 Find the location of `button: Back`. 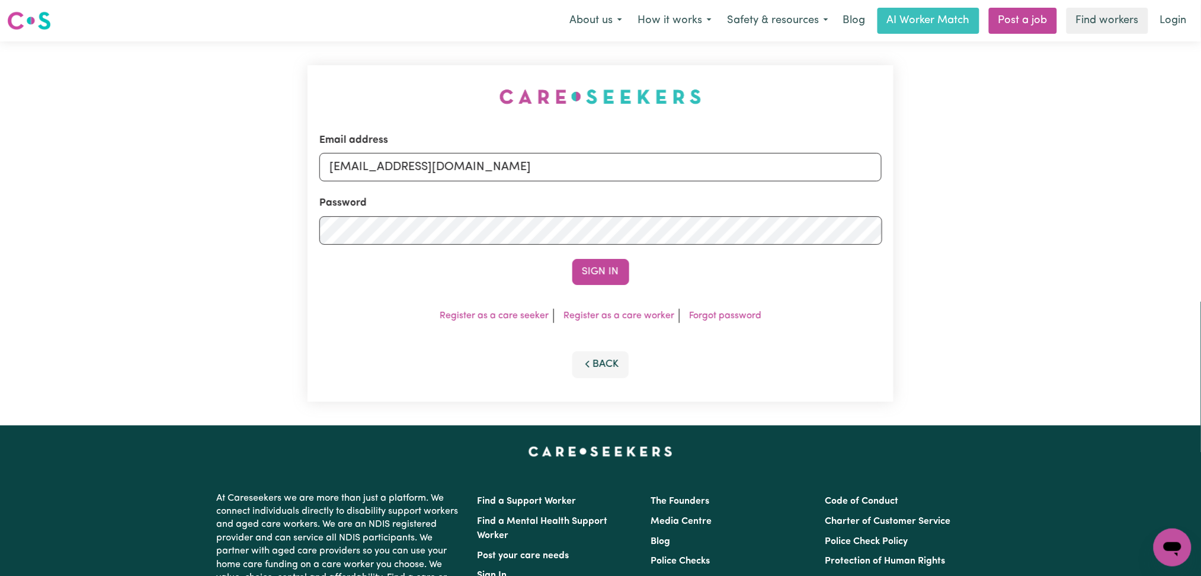

button: Back is located at coordinates (601, 364).